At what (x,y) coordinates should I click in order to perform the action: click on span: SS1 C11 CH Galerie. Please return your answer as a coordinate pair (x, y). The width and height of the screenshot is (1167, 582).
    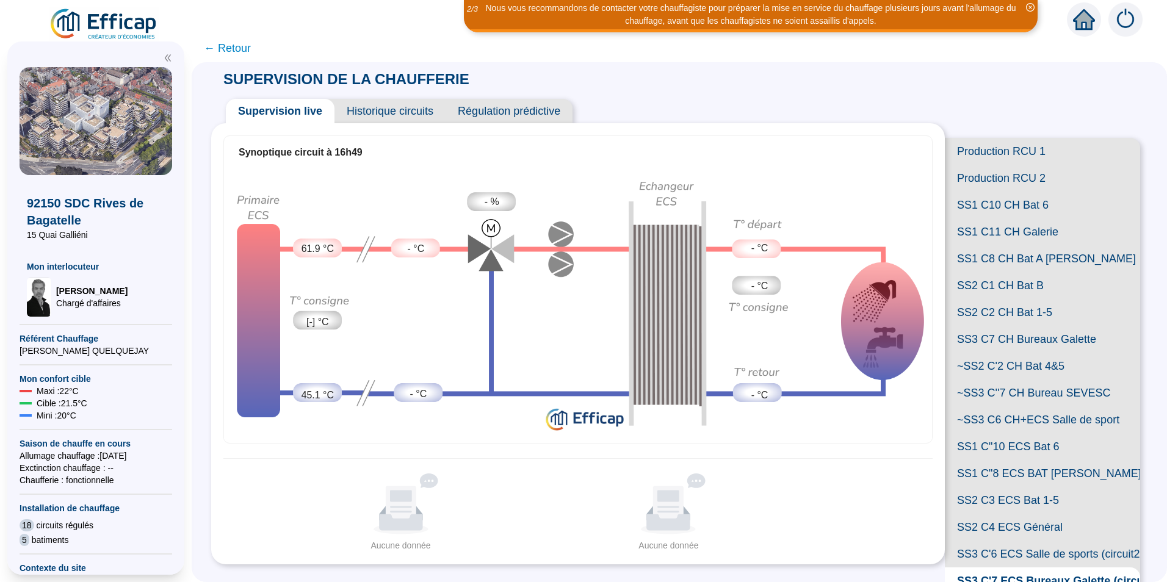
    Looking at the image, I should click on (1042, 232).